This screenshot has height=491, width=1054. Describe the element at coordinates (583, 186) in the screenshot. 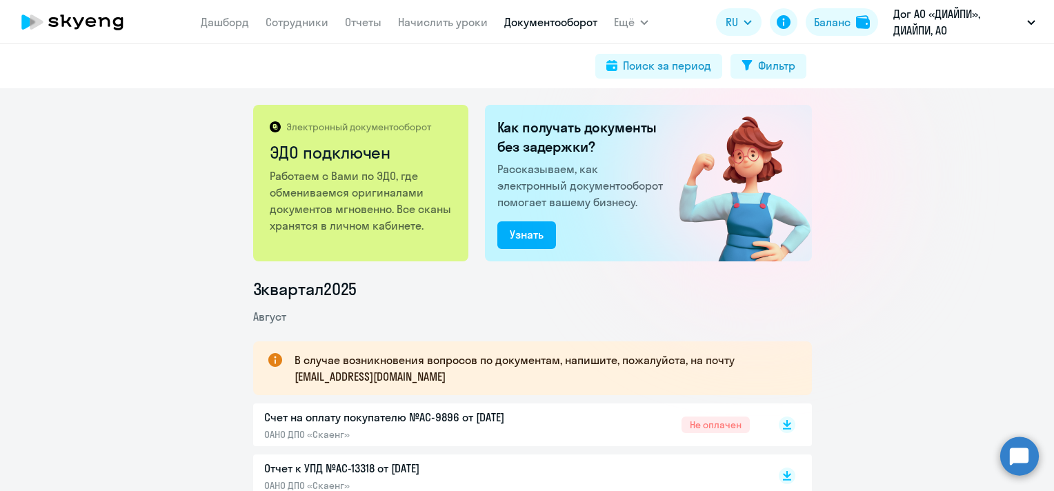

I see `p: Рассказываем, как электронный документооборот помогает вашему бизнесу.` at that location.